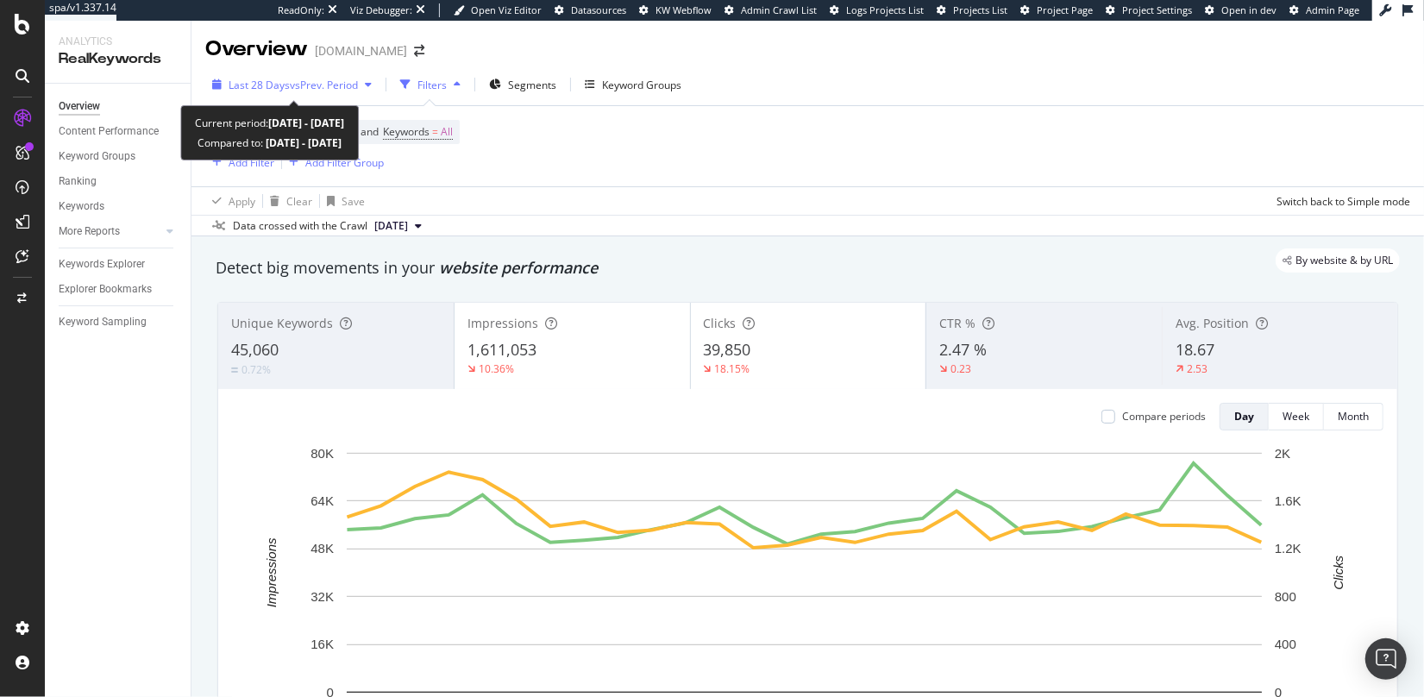 Image resolution: width=1424 pixels, height=697 pixels. What do you see at coordinates (369, 131) in the screenshot?
I see `span: and` at bounding box center [369, 131].